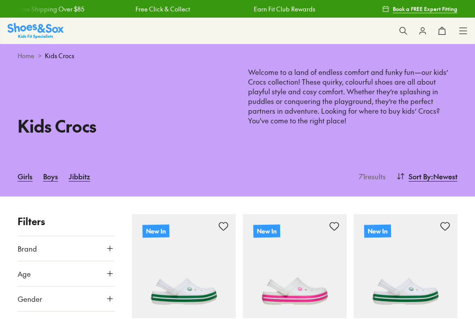 The image size is (475, 319). Describe the element at coordinates (420, 176) in the screenshot. I see `span: Sort By` at that location.